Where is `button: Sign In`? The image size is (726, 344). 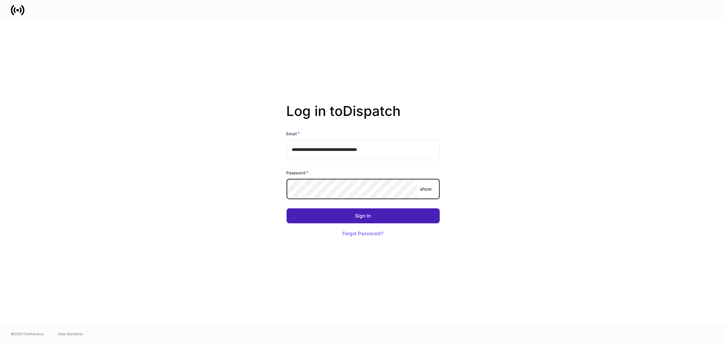
button: Sign In is located at coordinates (363, 216).